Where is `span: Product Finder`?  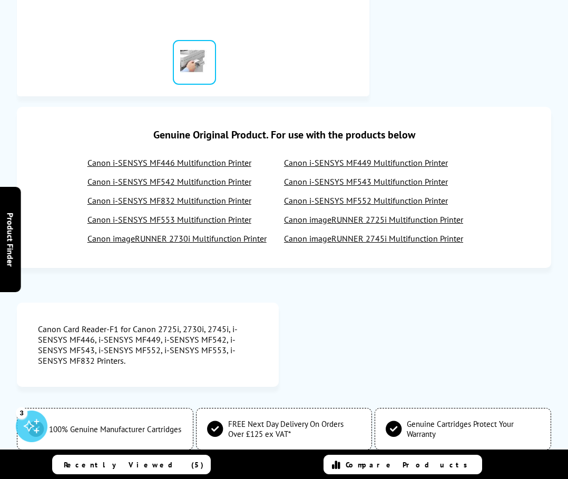 span: Product Finder is located at coordinates (11, 240).